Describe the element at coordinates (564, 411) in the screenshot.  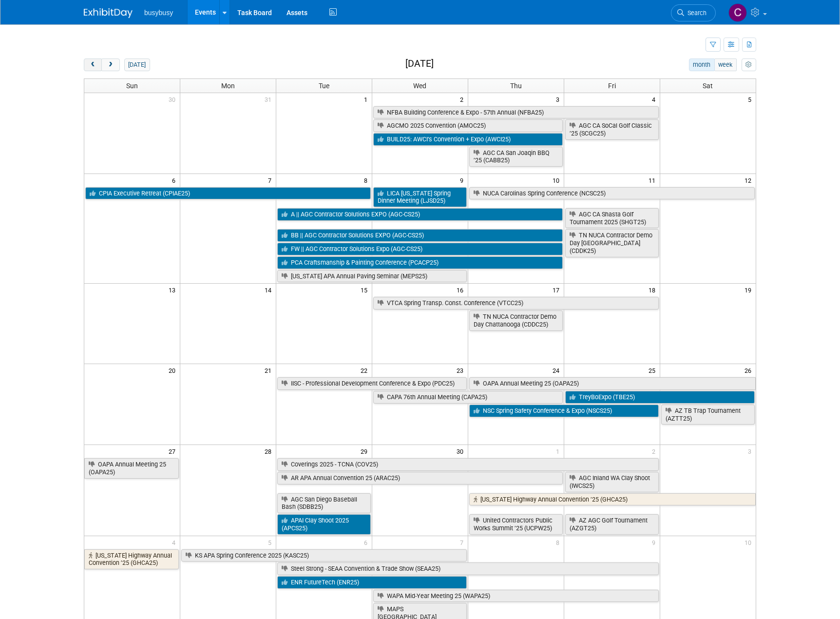
I see `a: NSC Spring Safety Conference & Expo (NSCS25)` at that location.